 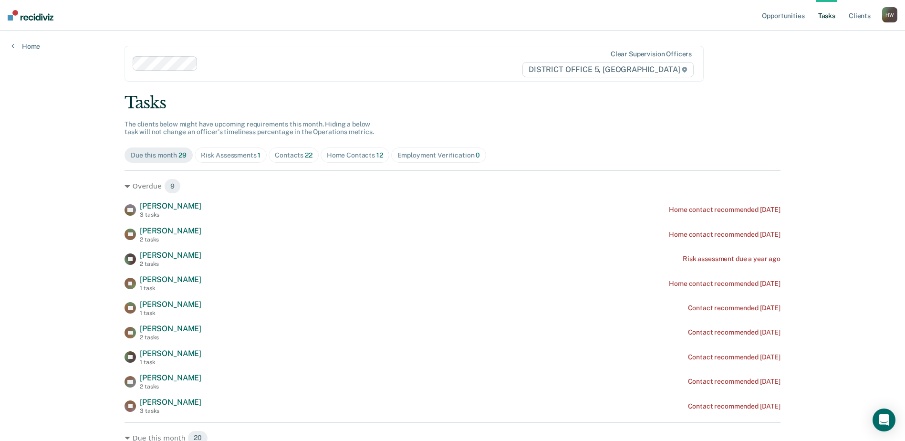 What do you see at coordinates (309, 155) in the screenshot?
I see `span: 22` at bounding box center [309, 155].